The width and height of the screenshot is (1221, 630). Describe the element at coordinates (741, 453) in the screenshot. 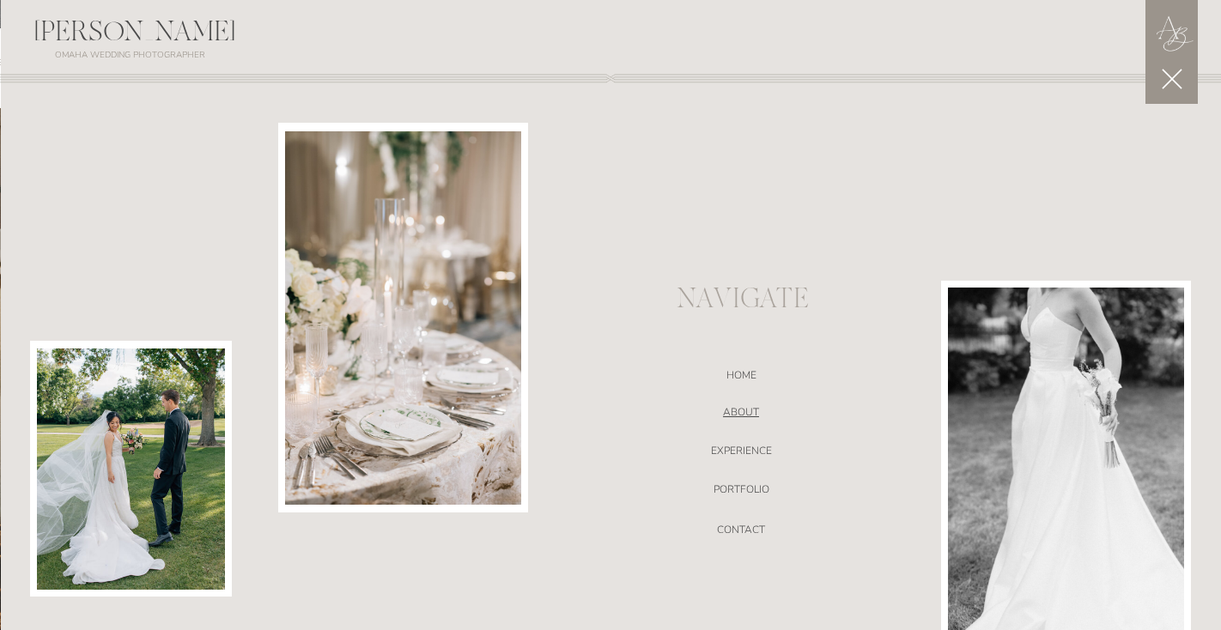

I see `a: EXPERIENCE` at that location.